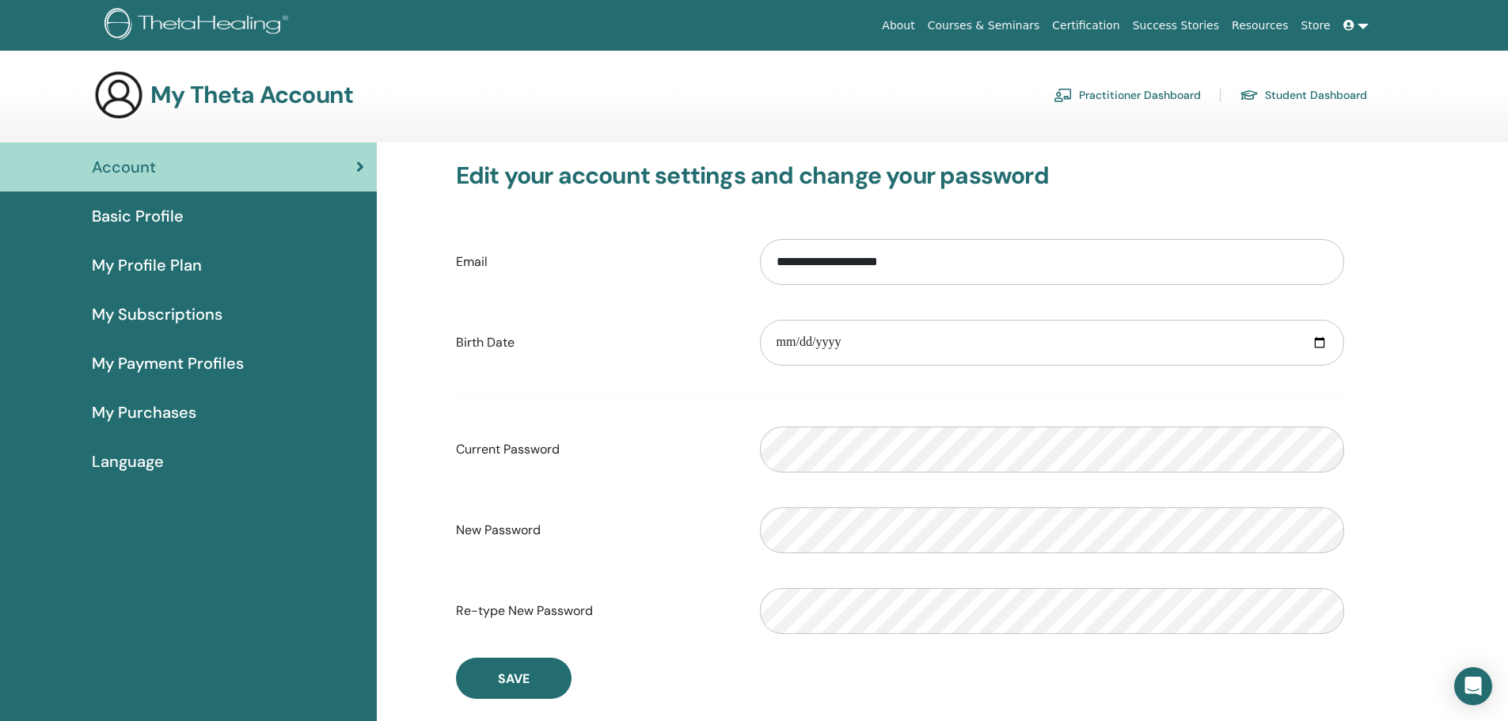  I want to click on a: Student Dashboard, so click(1303, 95).